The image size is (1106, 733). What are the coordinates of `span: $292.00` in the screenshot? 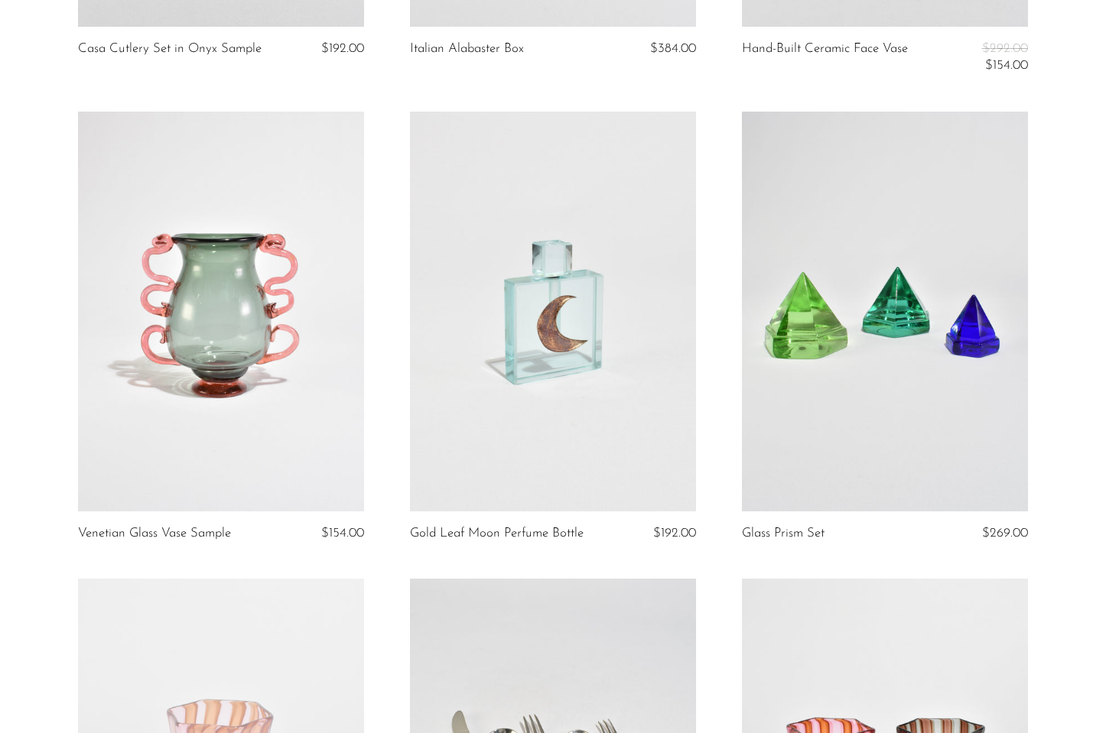 It's located at (1005, 48).